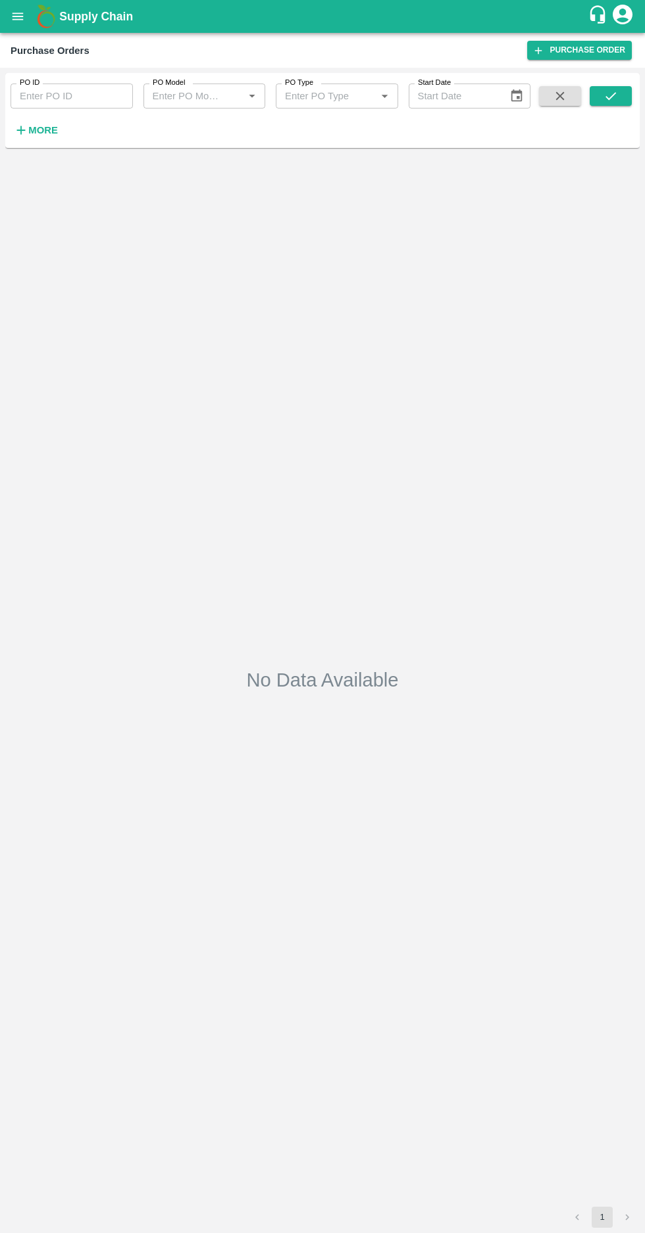  Describe the element at coordinates (516, 96) in the screenshot. I see `button: Choose date` at that location.